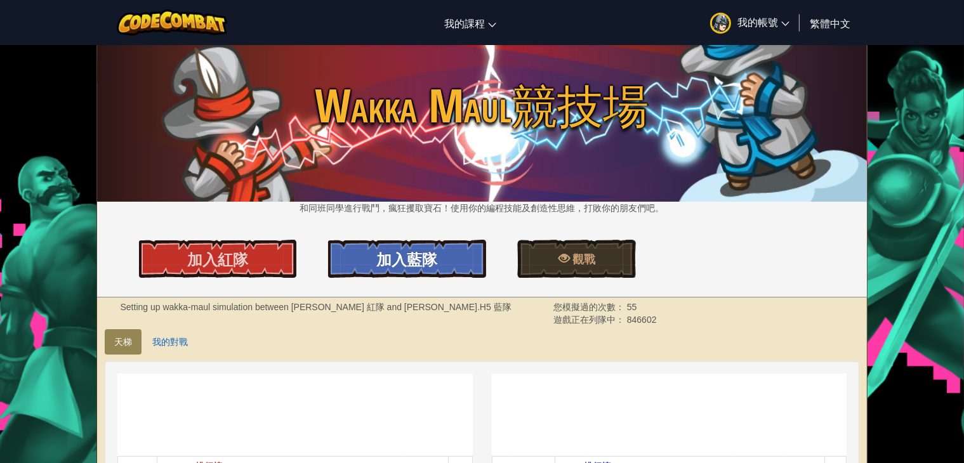  Describe the element at coordinates (720, 23) in the screenshot. I see `img: avatar` at that location.